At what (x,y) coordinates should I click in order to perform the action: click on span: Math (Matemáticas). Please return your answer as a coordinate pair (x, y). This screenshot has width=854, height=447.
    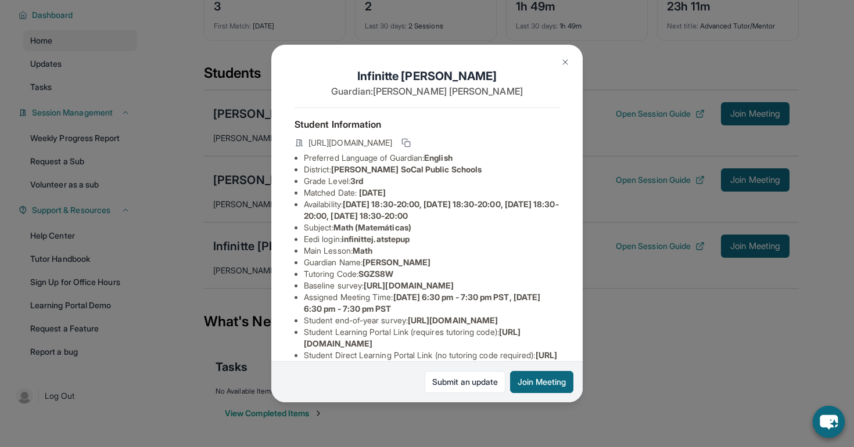
    Looking at the image, I should click on (372, 227).